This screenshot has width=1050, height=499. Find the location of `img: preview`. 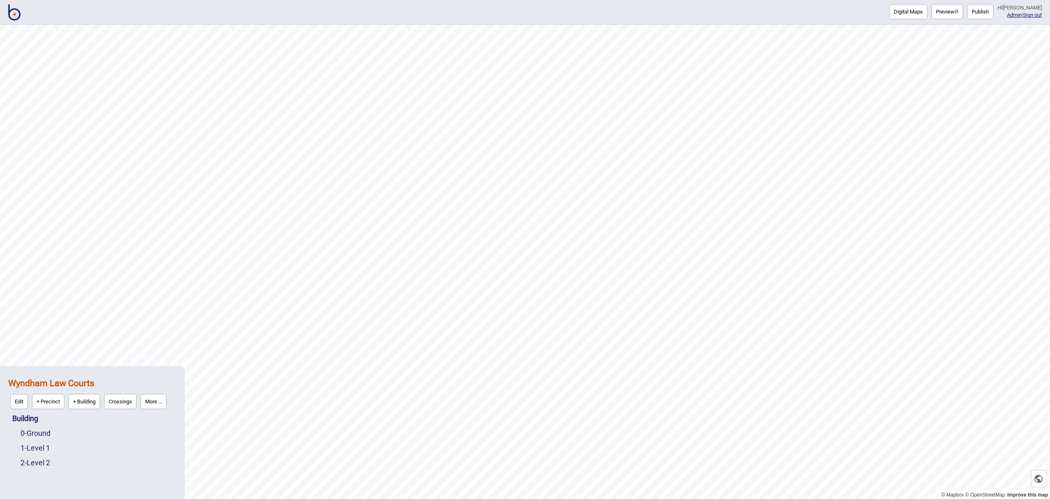

img: preview is located at coordinates (956, 11).